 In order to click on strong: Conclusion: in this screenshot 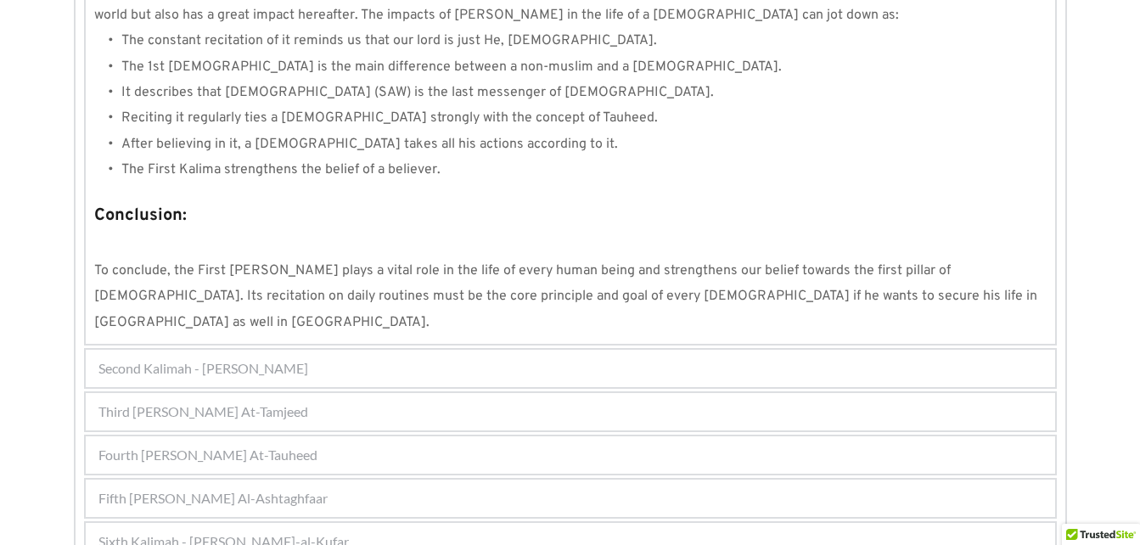, I will do `click(140, 216)`.